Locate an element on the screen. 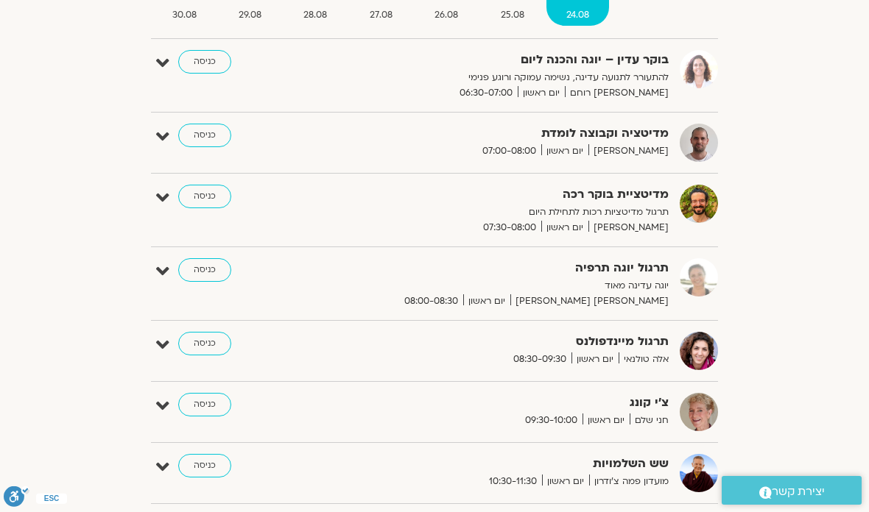 The height and width of the screenshot is (512, 869). span: אלה טולנאי is located at coordinates (643, 359).